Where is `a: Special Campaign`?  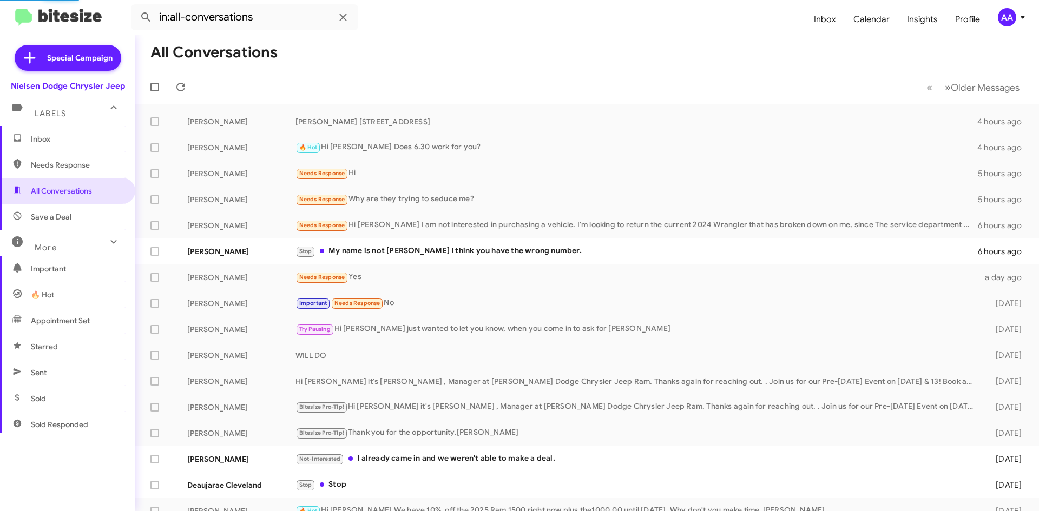 a: Special Campaign is located at coordinates (68, 58).